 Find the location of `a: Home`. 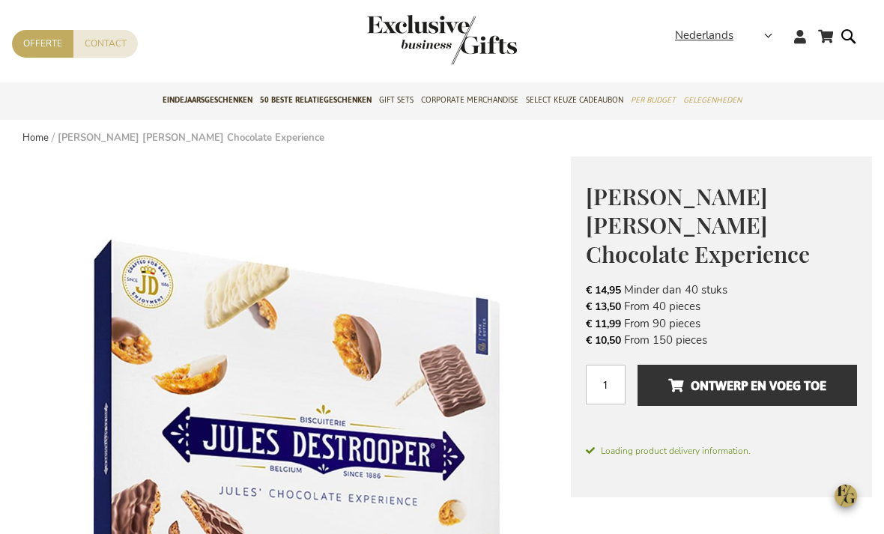

a: Home is located at coordinates (35, 138).